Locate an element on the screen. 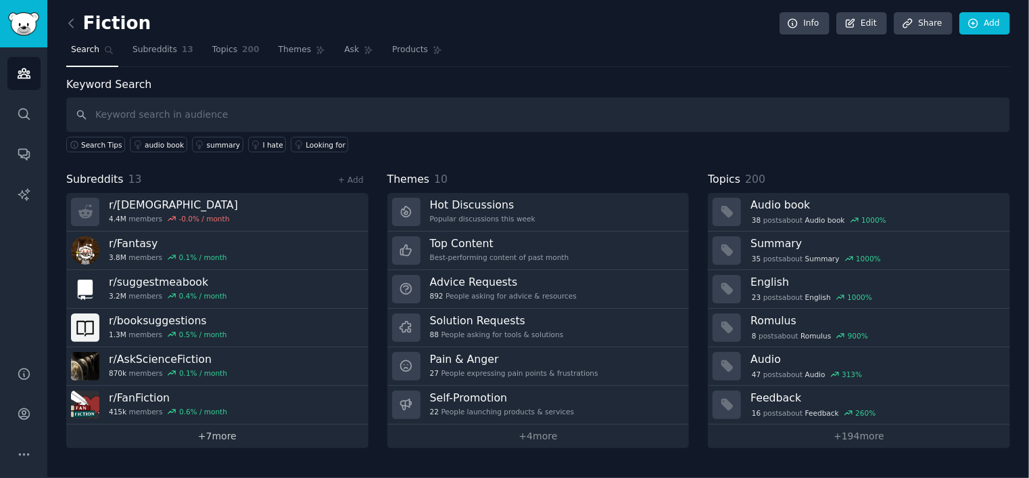 The width and height of the screenshot is (1029, 478). h3: Hot Discussions is located at coordinates (483, 204).